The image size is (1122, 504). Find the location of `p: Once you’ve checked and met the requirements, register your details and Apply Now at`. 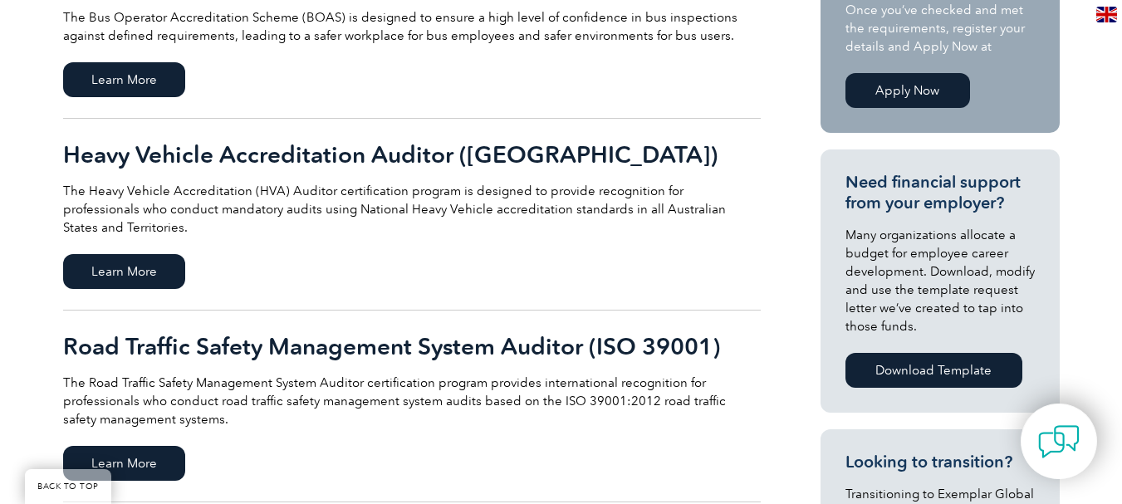

p: Once you’ve checked and met the requirements, register your details and Apply Now at is located at coordinates (940, 28).